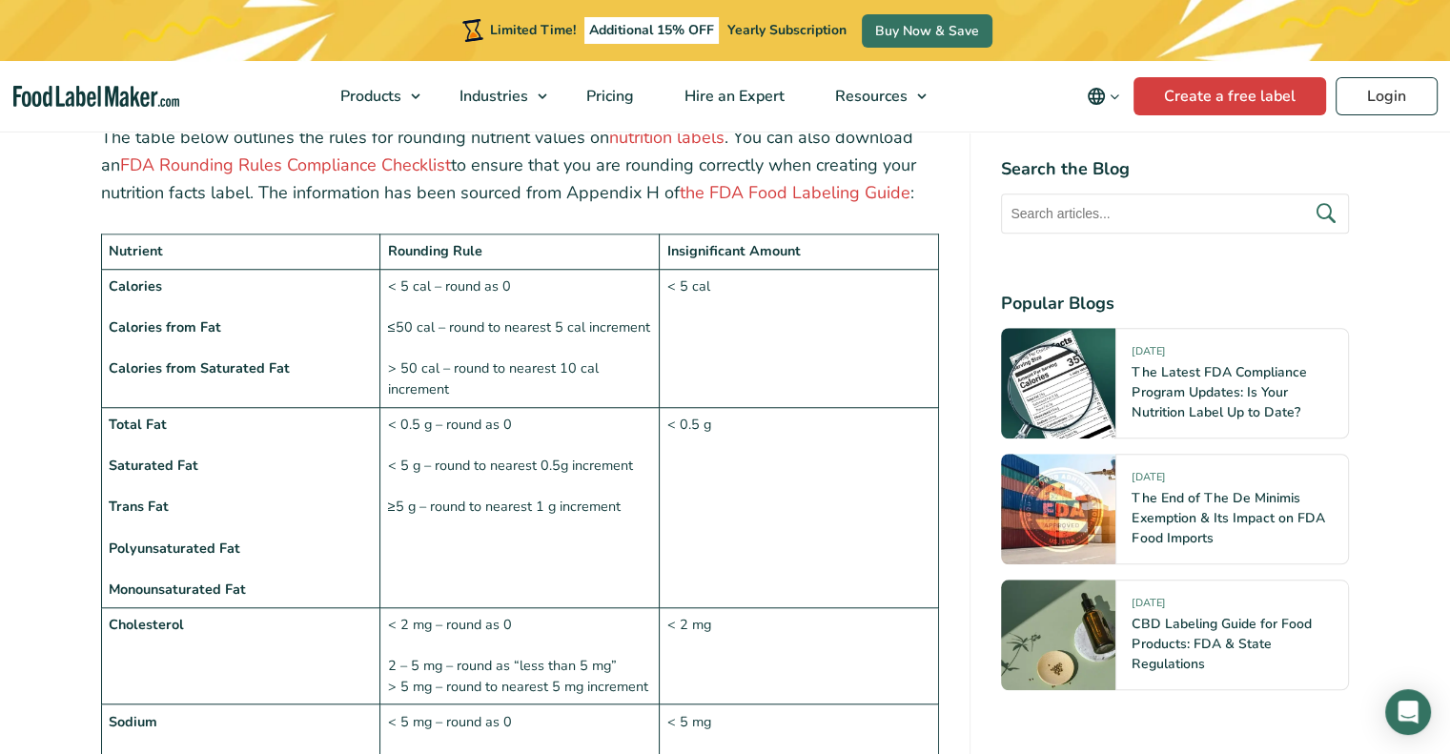  Describe the element at coordinates (1174, 169) in the screenshot. I see `h4: Search the Blog` at that location.